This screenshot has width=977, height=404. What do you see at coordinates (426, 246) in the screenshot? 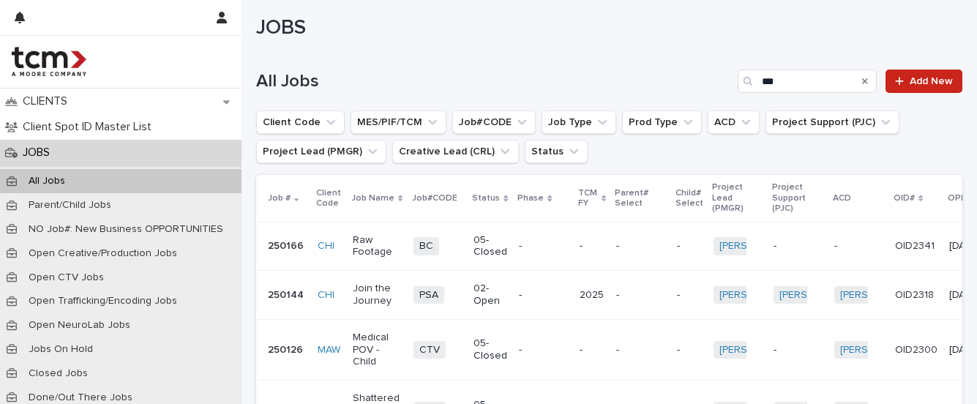
I see `span: BC` at bounding box center [426, 246].